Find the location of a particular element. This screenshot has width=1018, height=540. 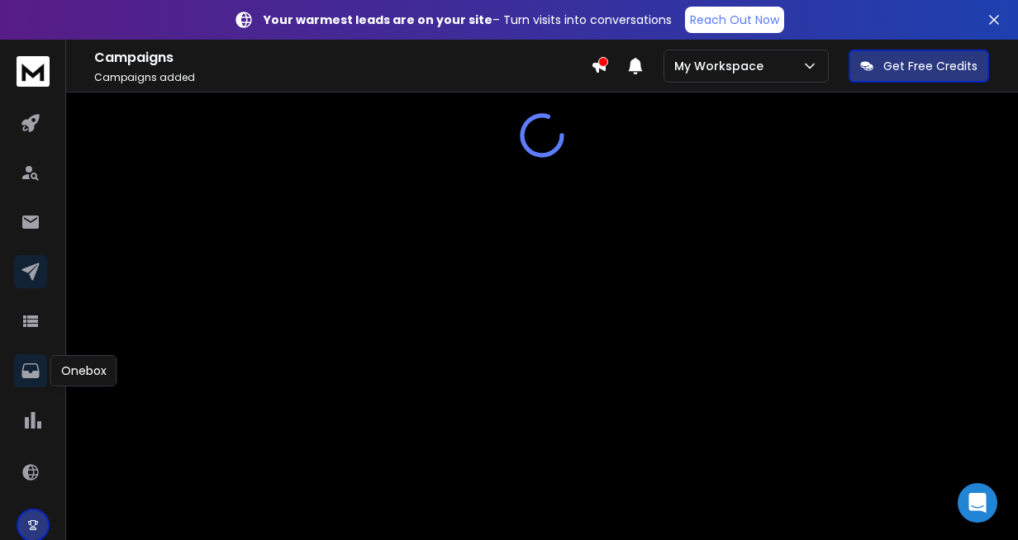

strong: Your warmest leads are on your site is located at coordinates (378, 20).